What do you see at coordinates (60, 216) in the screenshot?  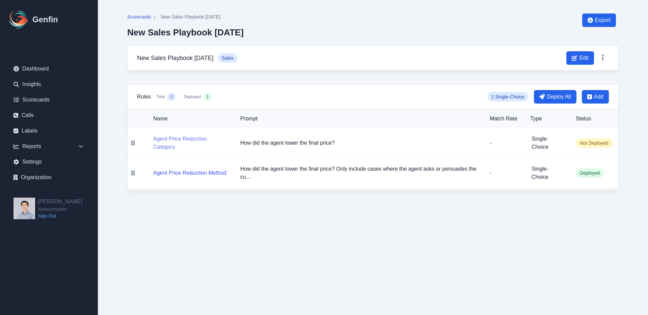 I see `a: Sign Out` at bounding box center [60, 216].